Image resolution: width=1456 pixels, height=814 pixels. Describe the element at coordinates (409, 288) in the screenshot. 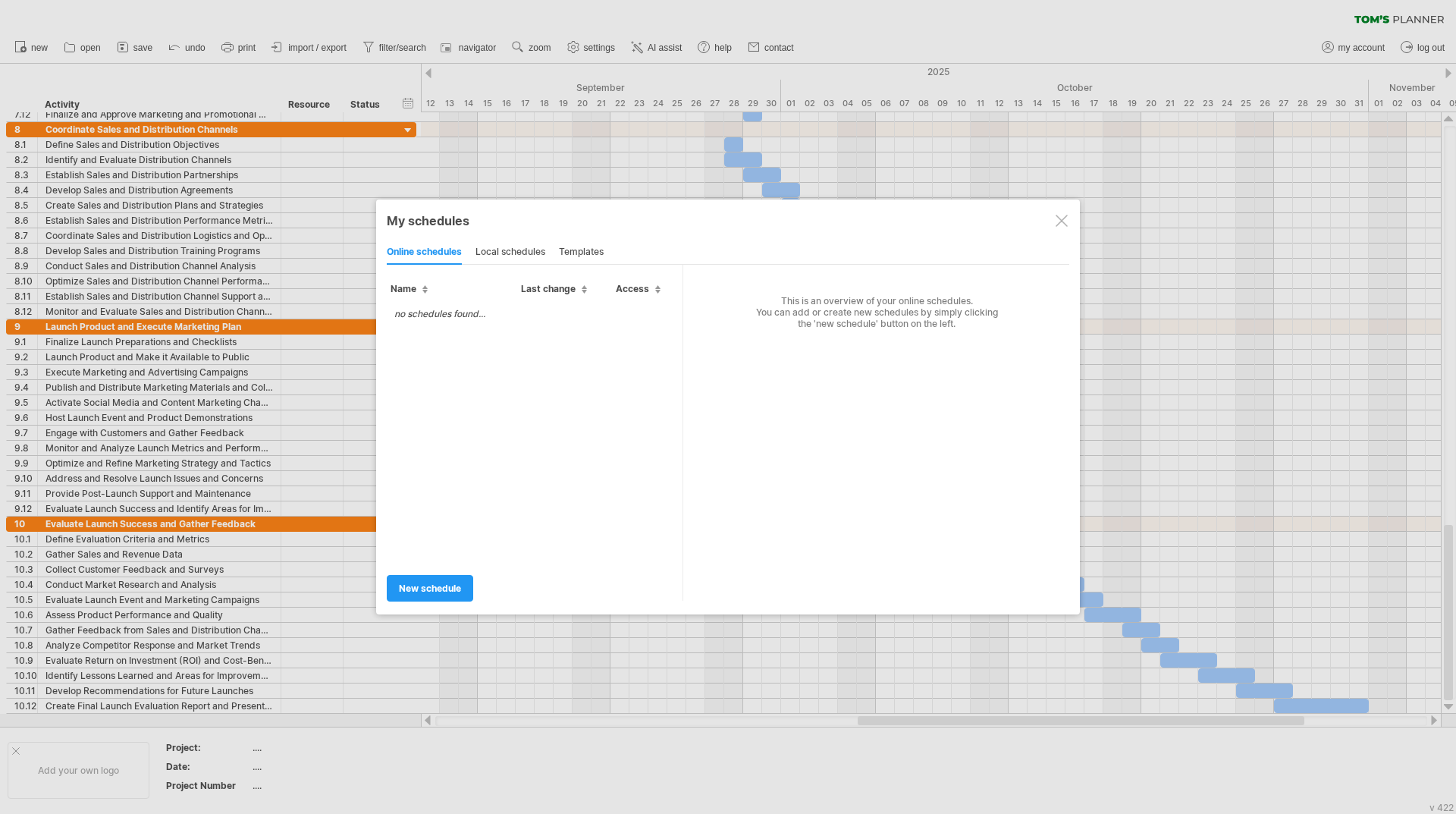

I see `span: Name` at that location.